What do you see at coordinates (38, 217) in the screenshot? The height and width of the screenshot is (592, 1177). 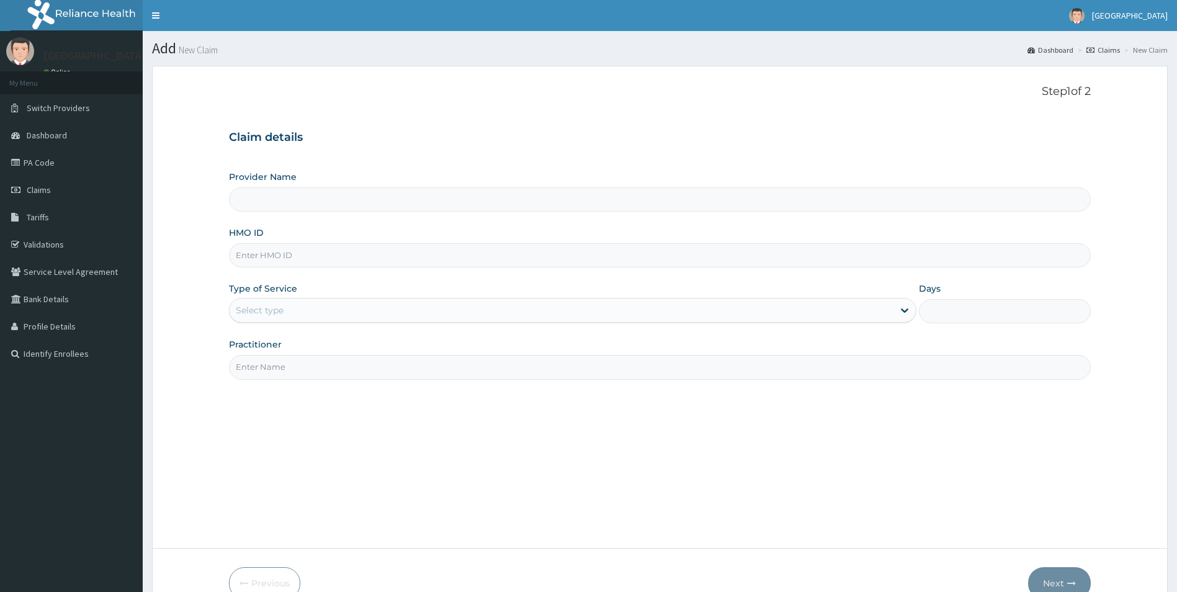 I see `span: Tariffs` at bounding box center [38, 217].